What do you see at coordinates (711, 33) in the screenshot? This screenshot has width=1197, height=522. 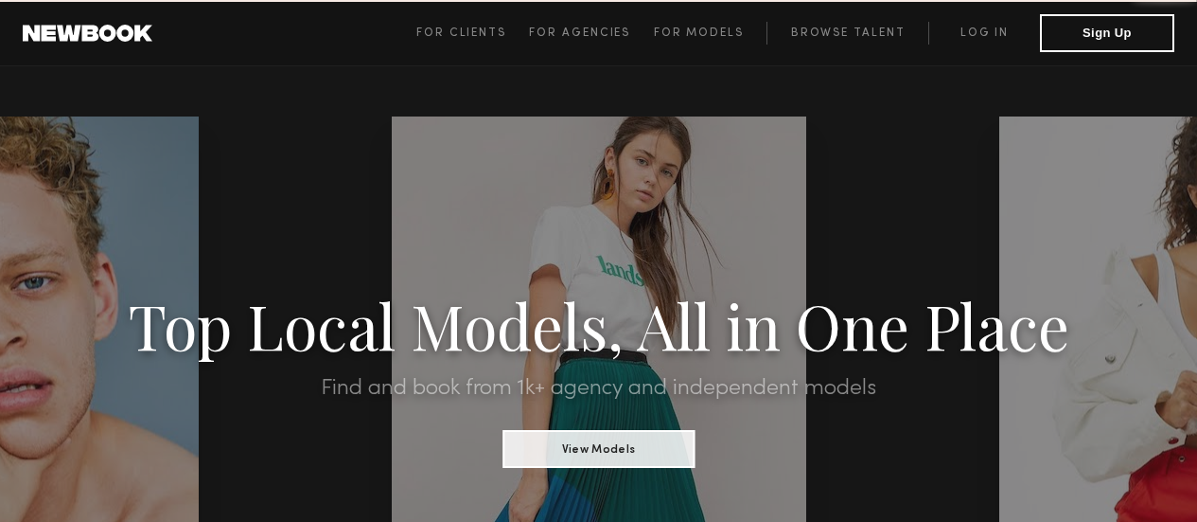 I see `a: For Models` at bounding box center [711, 33].